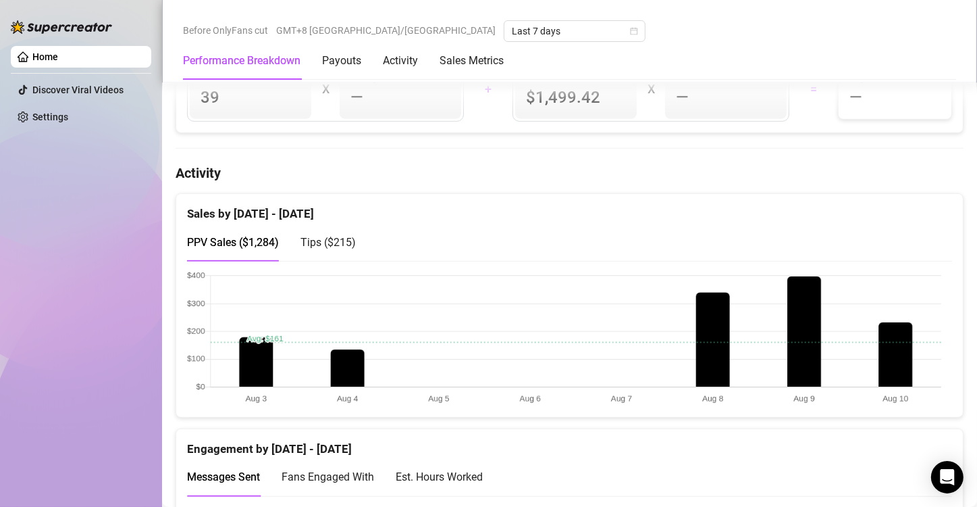 The width and height of the screenshot is (977, 507). Describe the element at coordinates (78, 90) in the screenshot. I see `a: Discover Viral Videos` at that location.